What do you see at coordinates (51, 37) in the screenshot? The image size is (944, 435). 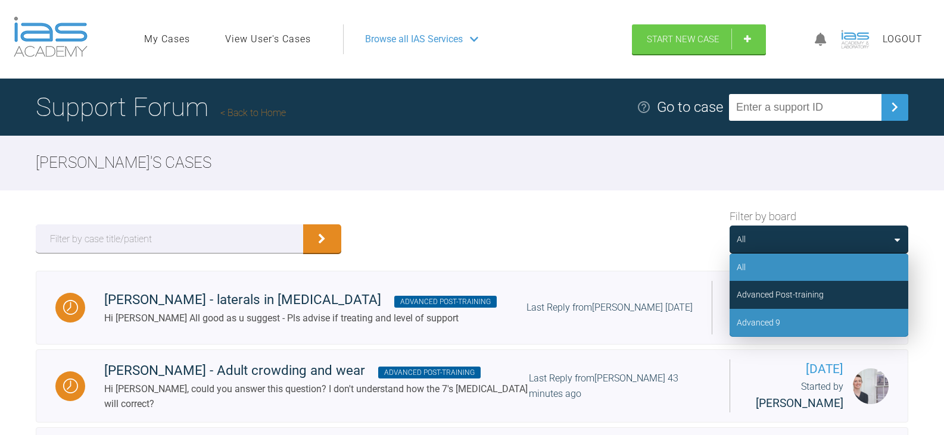 I see `img: logo-light.3e3ef733.png` at bounding box center [51, 37].